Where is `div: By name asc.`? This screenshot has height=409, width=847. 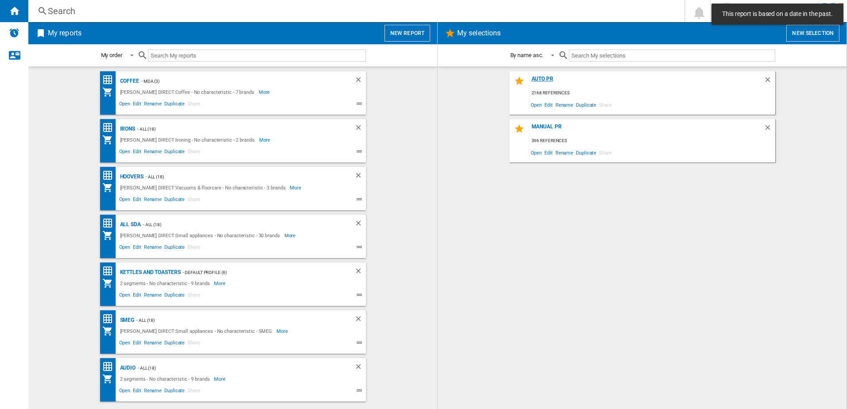
div: By name asc. is located at coordinates (527, 55).